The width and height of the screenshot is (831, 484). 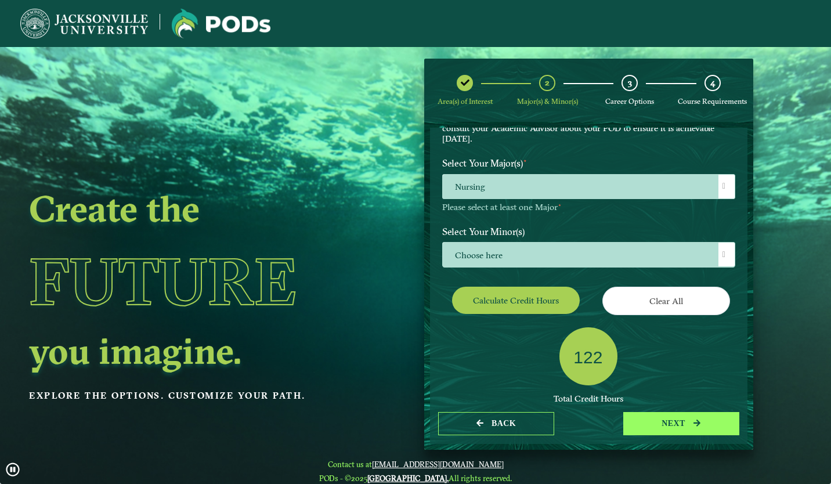 I want to click on p: Please select at least one Major, so click(x=589, y=207).